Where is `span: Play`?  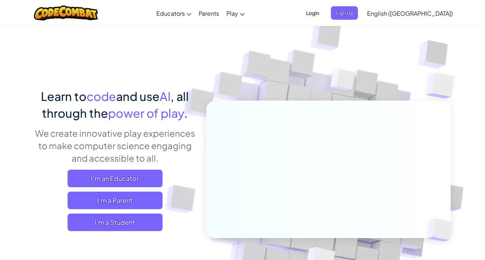
span: Play is located at coordinates (232, 13).